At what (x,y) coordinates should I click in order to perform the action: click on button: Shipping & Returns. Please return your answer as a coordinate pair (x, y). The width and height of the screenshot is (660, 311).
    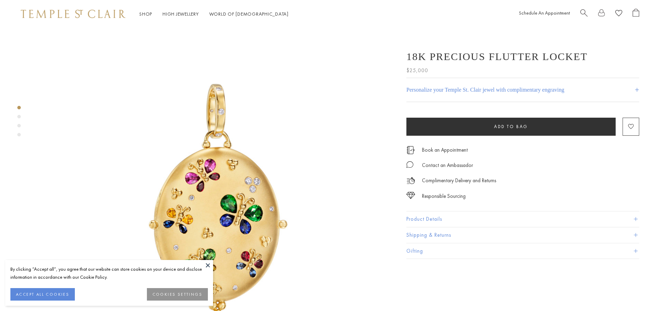
    Looking at the image, I should click on (523, 235).